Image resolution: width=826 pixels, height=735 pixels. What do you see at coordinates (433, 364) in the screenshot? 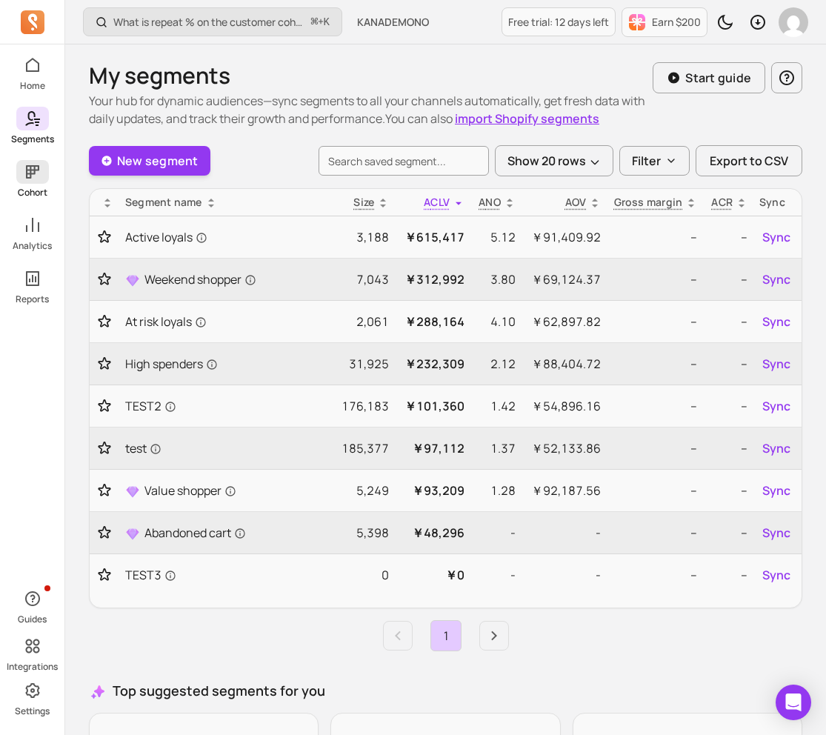
I see `p: ￥232,309` at bounding box center [433, 364].